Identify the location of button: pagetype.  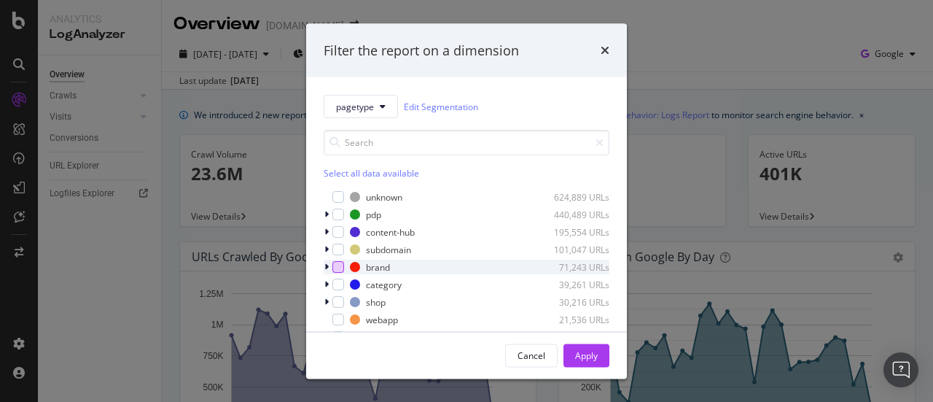
(361, 106).